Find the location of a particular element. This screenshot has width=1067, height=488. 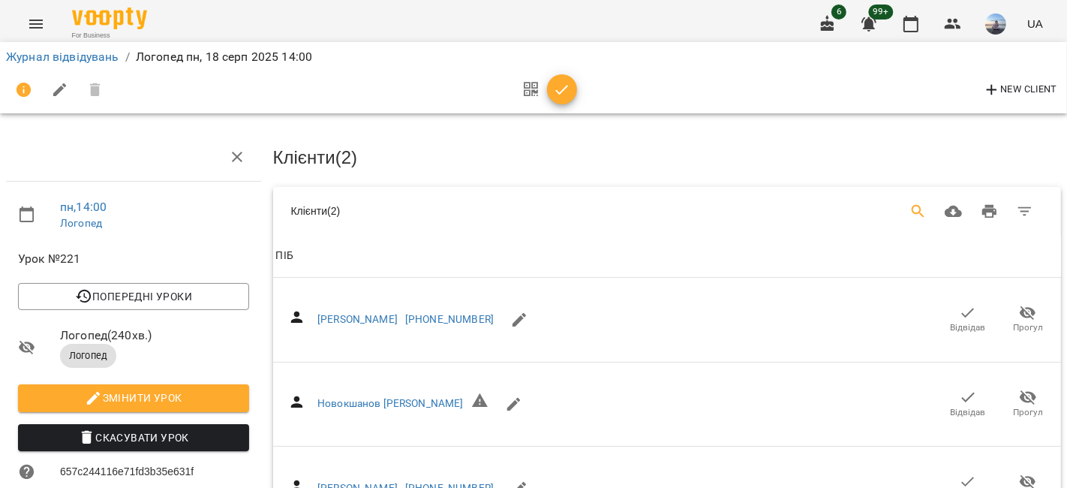

span: Логопед ( 240 хв. ) is located at coordinates (155, 335).